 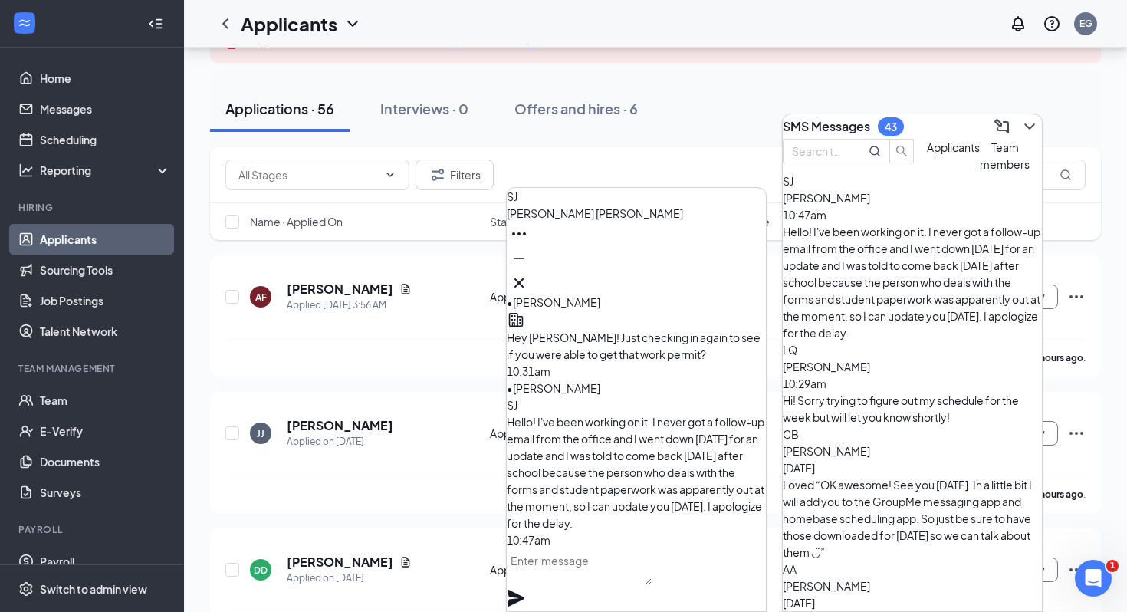 I want to click on a: Messages, so click(x=105, y=109).